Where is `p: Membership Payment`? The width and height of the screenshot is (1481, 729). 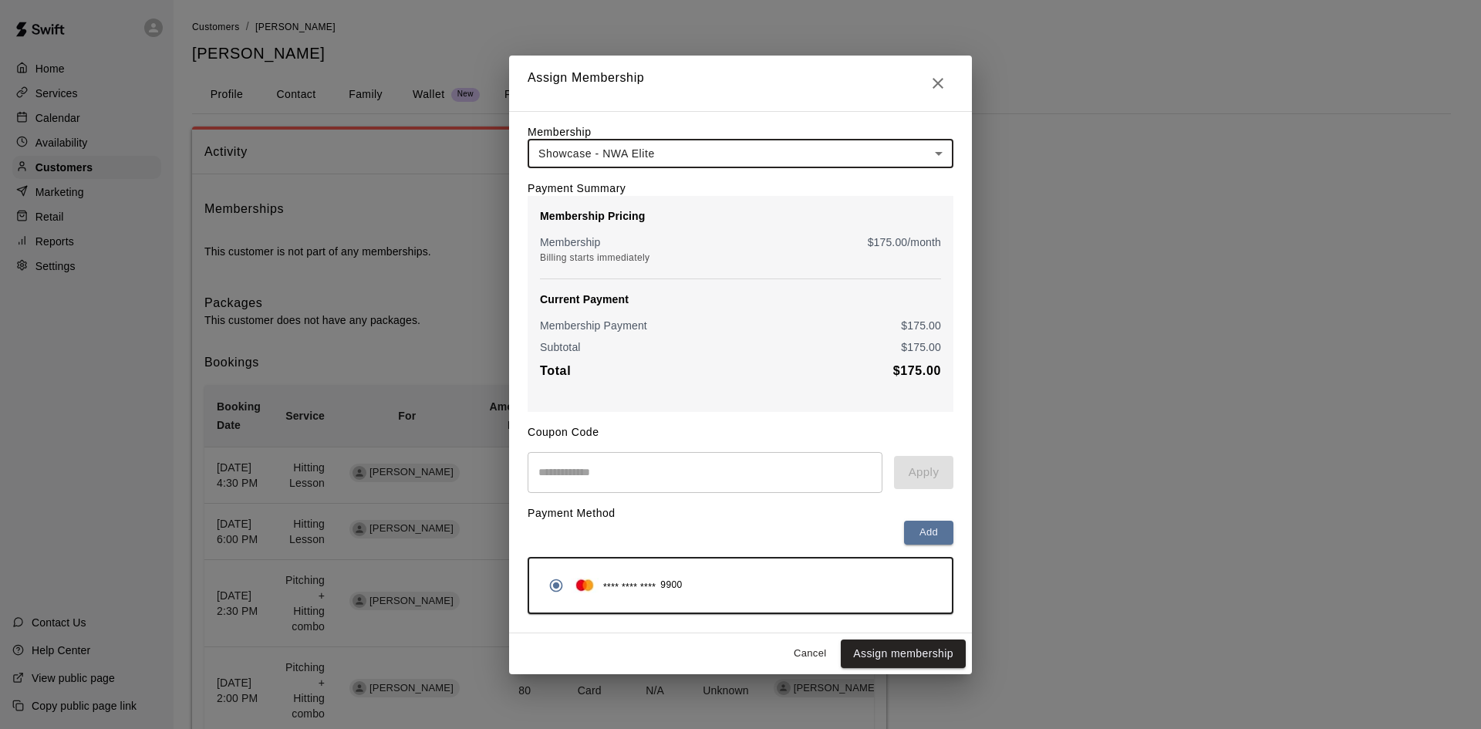 p: Membership Payment is located at coordinates (593, 326).